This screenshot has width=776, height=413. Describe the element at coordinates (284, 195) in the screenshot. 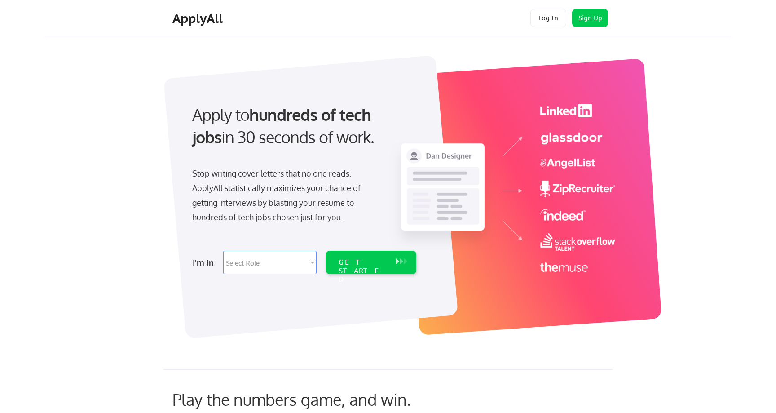

I see `div: Stop writing cover letters that no one reads. ApplyAll statistically maximizes your chance of get...` at that location.